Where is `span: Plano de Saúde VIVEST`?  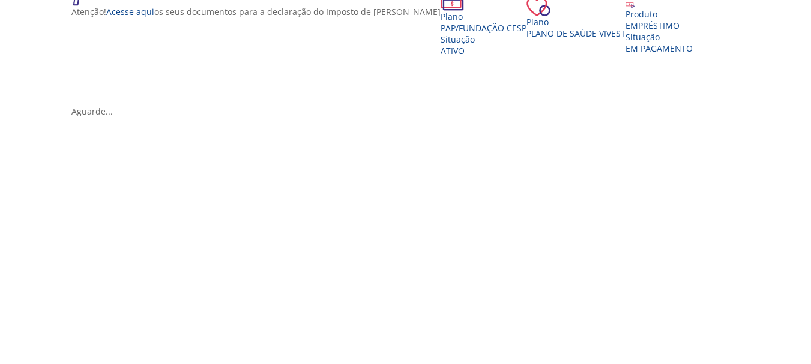
span: Plano de Saúde VIVEST is located at coordinates (575, 33).